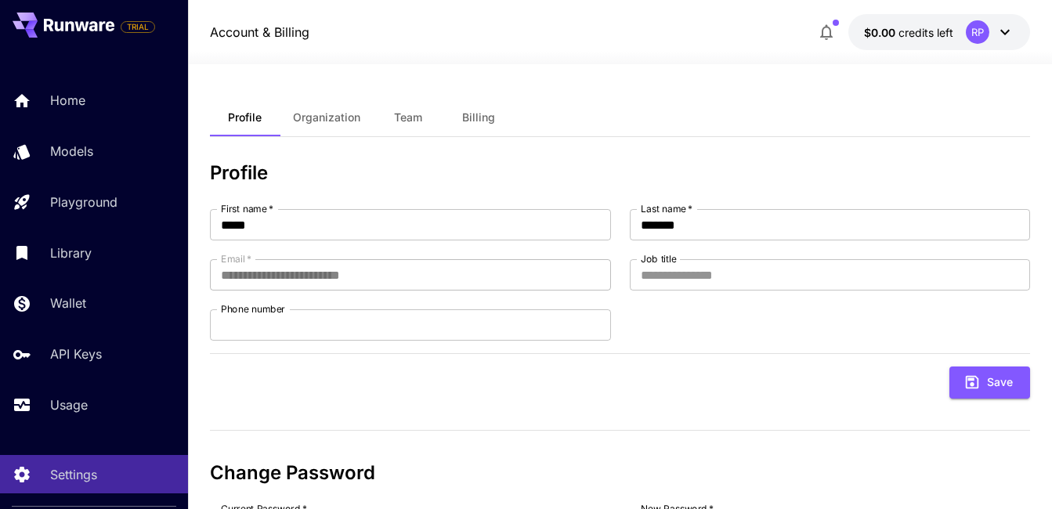 This screenshot has height=509, width=1052. I want to click on span: Organization, so click(327, 117).